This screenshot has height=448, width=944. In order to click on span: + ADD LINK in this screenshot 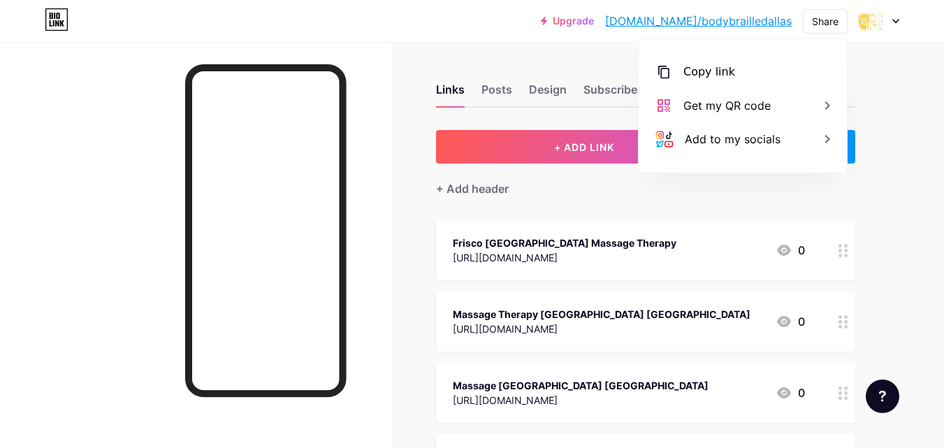, I will do `click(584, 147)`.